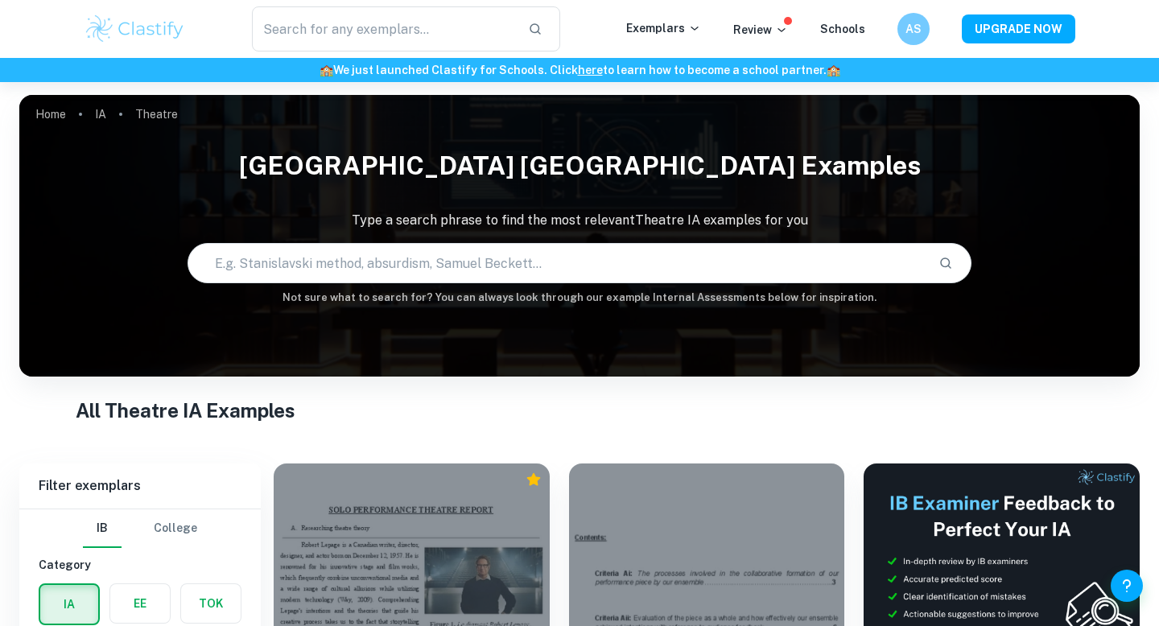  Describe the element at coordinates (760, 30) in the screenshot. I see `p: Review` at that location.